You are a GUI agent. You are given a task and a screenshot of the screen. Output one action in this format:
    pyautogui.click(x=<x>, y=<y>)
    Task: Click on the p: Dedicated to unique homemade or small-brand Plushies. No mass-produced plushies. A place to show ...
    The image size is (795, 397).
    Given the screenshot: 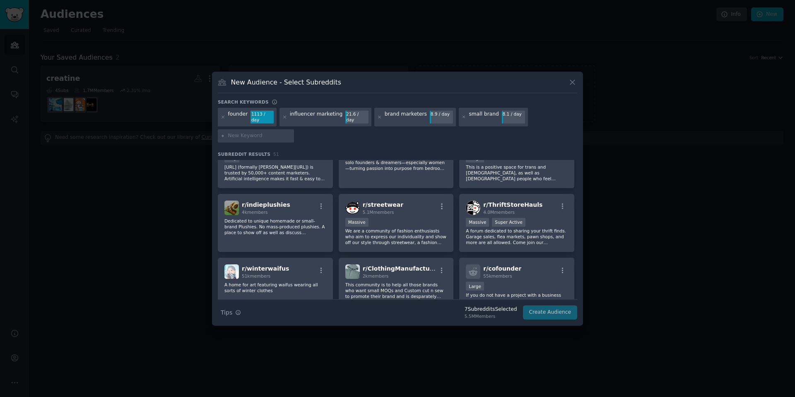 What is the action you would take?
    pyautogui.click(x=275, y=227)
    